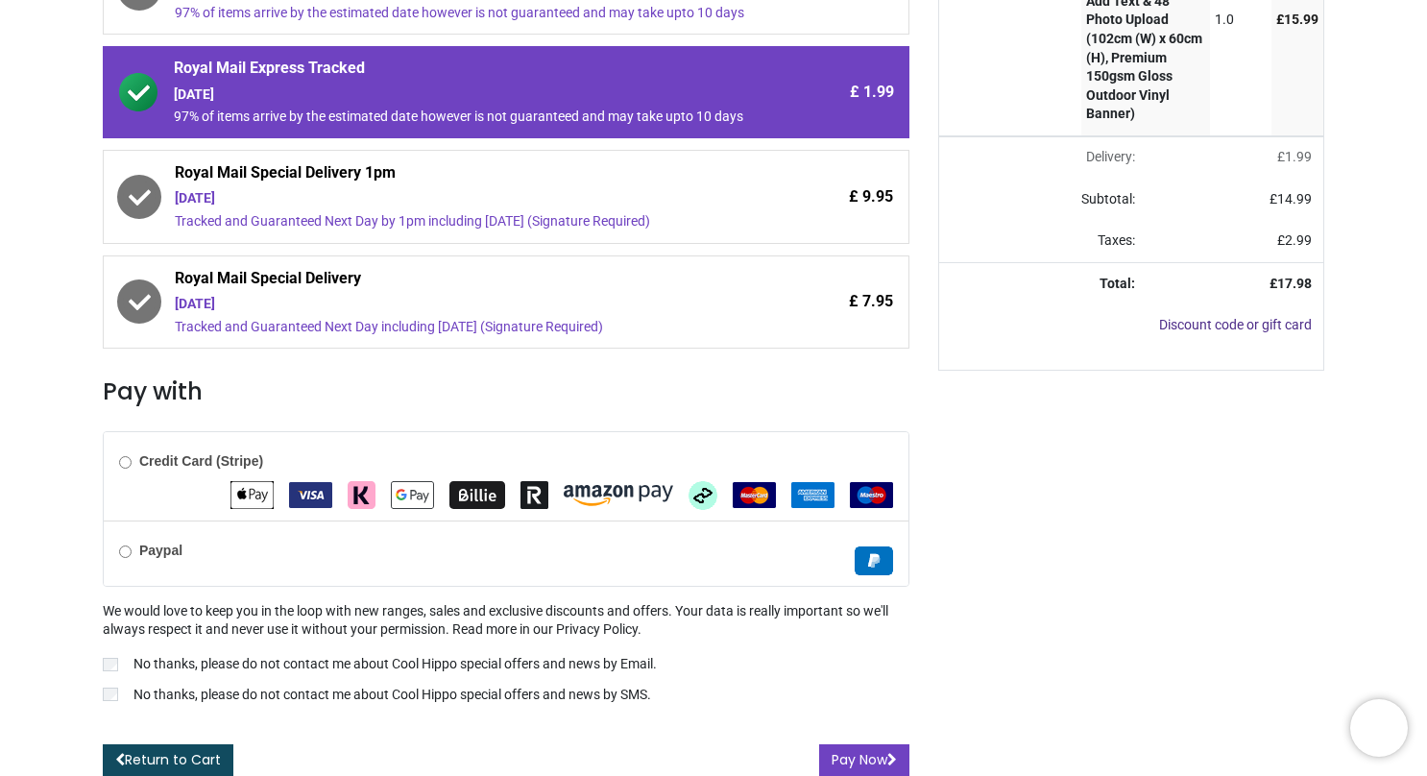 Image resolution: width=1427 pixels, height=776 pixels. I want to click on span: Afterpay Clearpay, so click(703, 494).